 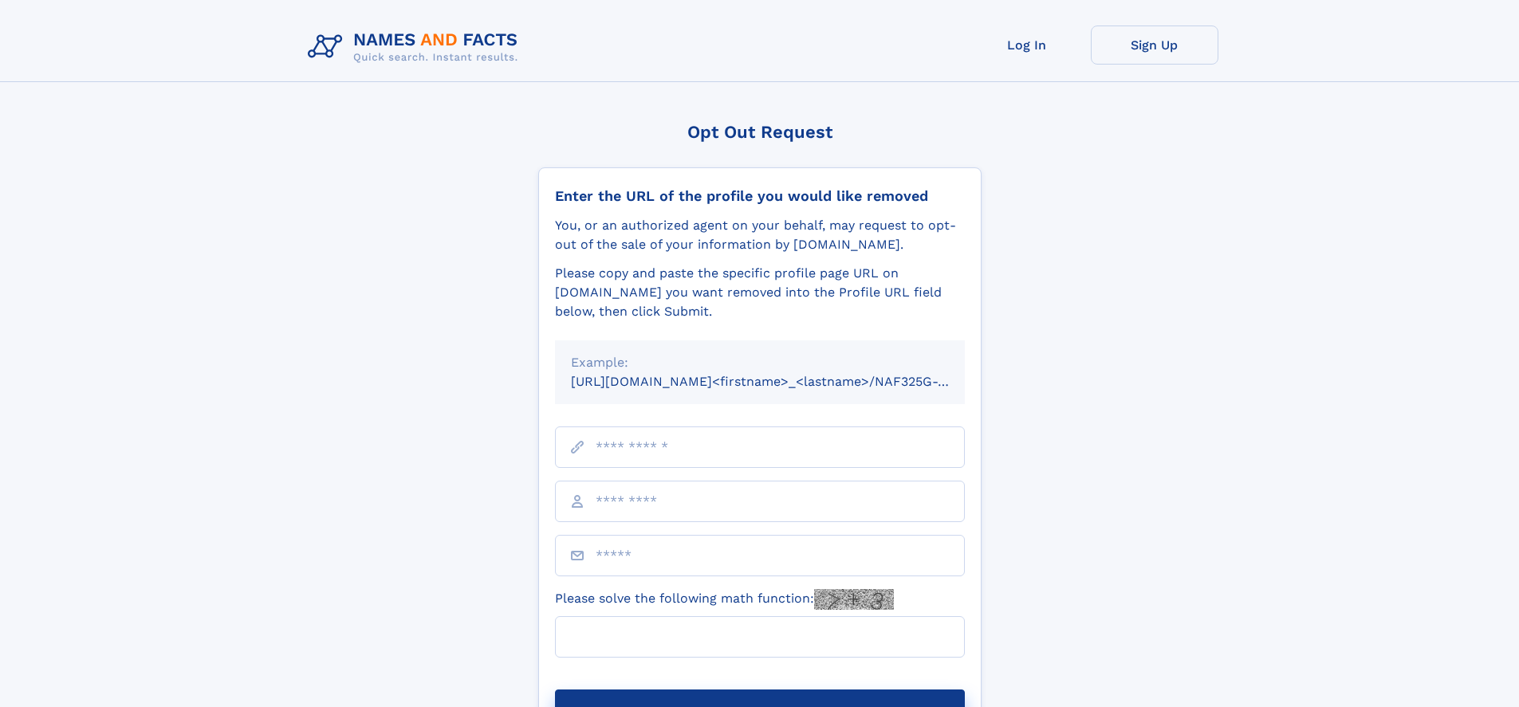 What do you see at coordinates (724, 600) in the screenshot?
I see `label: Please solve the following math function:` at bounding box center [724, 600].